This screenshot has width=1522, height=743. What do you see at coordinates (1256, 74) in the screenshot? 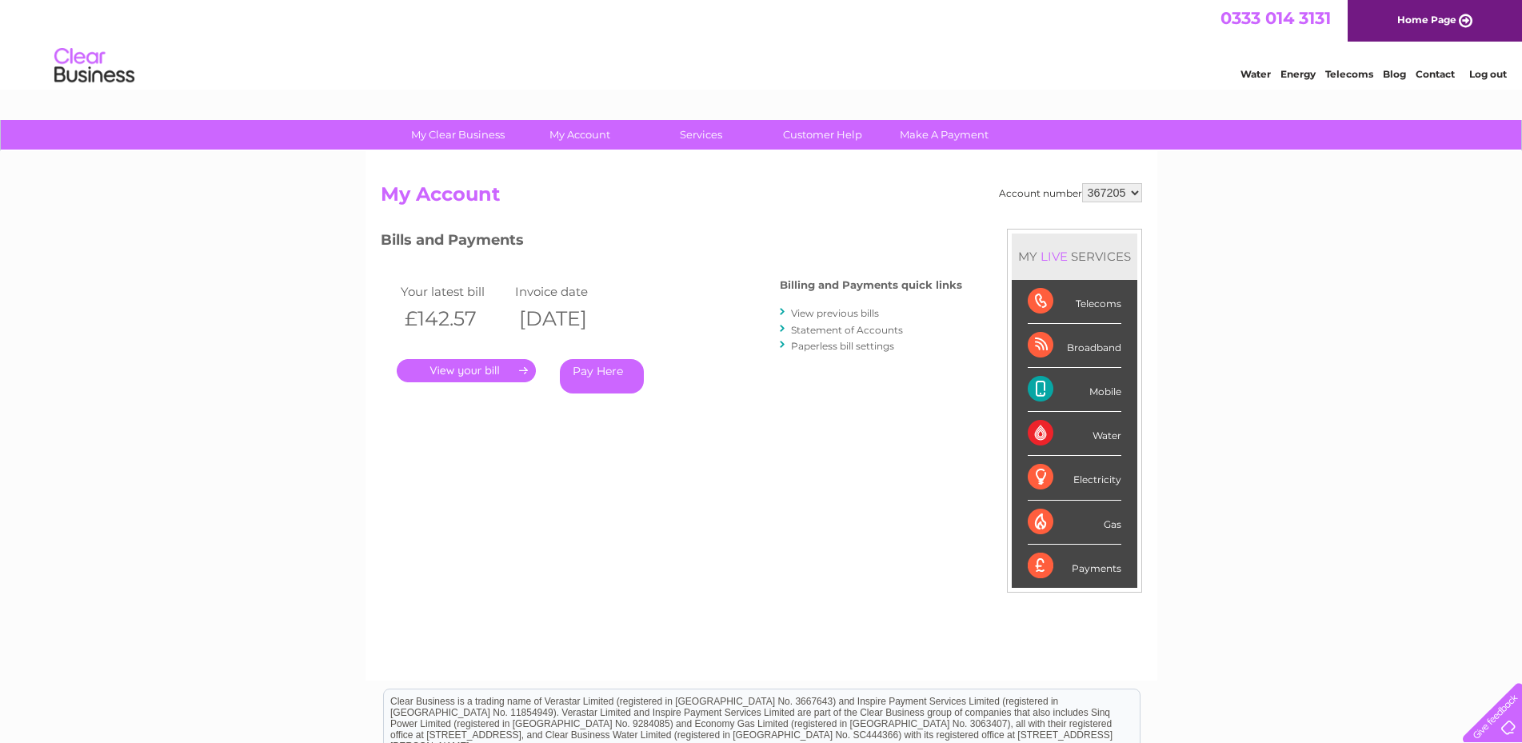
I see `a: Water` at bounding box center [1256, 74].